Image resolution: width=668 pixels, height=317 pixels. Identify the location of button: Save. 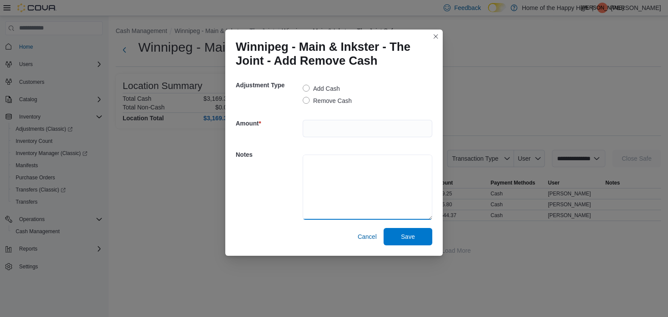
(408, 237).